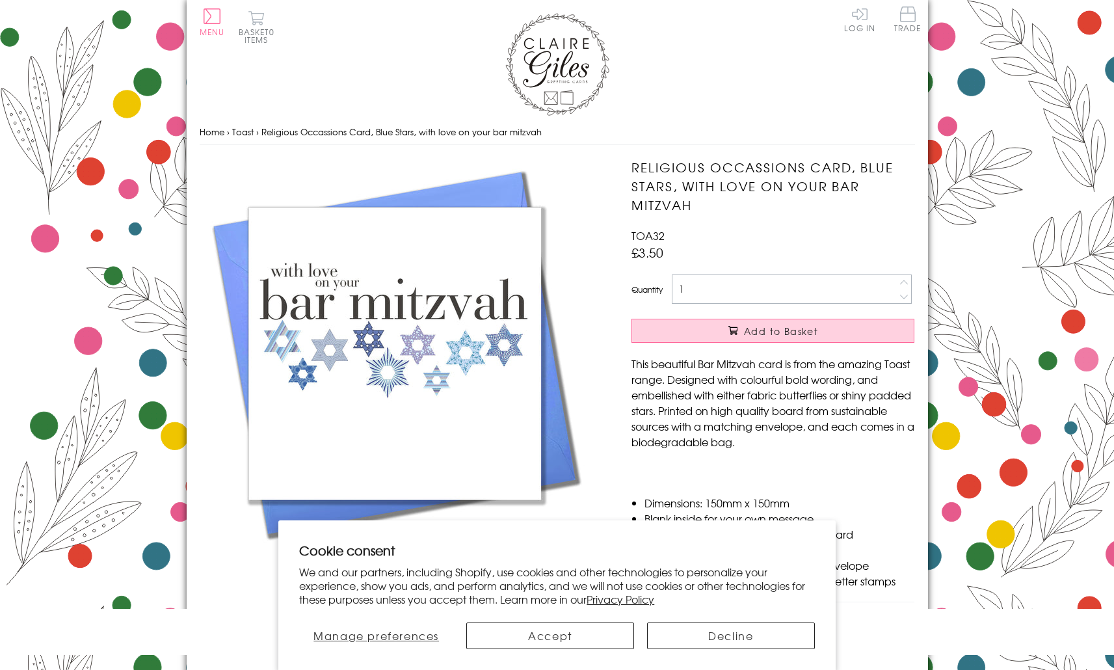 The image size is (1114, 670). What do you see at coordinates (860, 19) in the screenshot?
I see `a: Log In` at bounding box center [860, 19].